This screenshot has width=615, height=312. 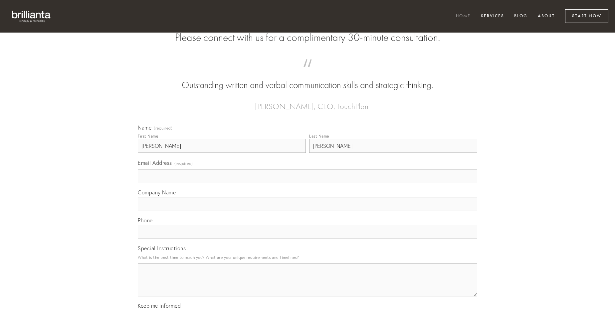 What do you see at coordinates (493, 16) in the screenshot?
I see `a: Services` at bounding box center [493, 16].